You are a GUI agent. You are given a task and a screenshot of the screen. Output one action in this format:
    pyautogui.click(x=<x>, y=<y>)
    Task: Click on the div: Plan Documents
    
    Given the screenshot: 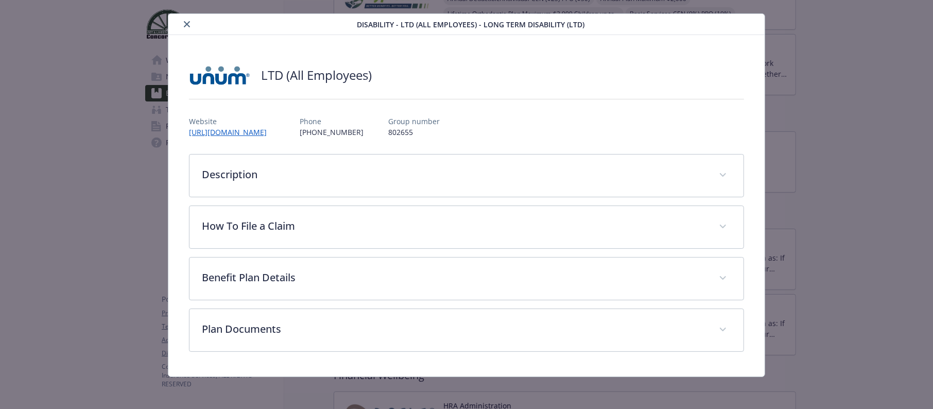 What is the action you would take?
    pyautogui.click(x=467, y=330)
    